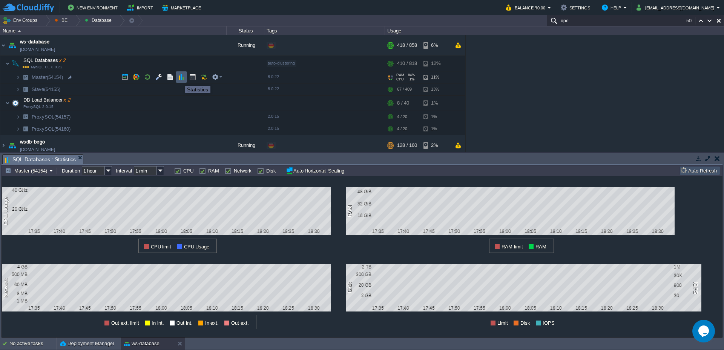 The height and width of the screenshot is (350, 724). I want to click on div: 48 GiB, so click(359, 191).